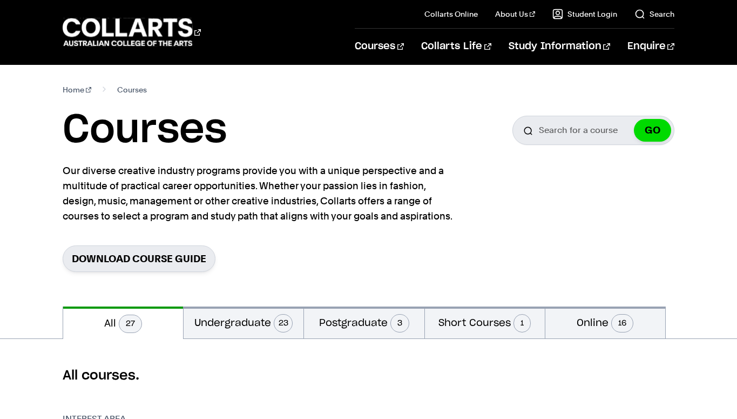 This screenshot has width=737, height=419. Describe the element at coordinates (130, 324) in the screenshot. I see `span: 27` at that location.